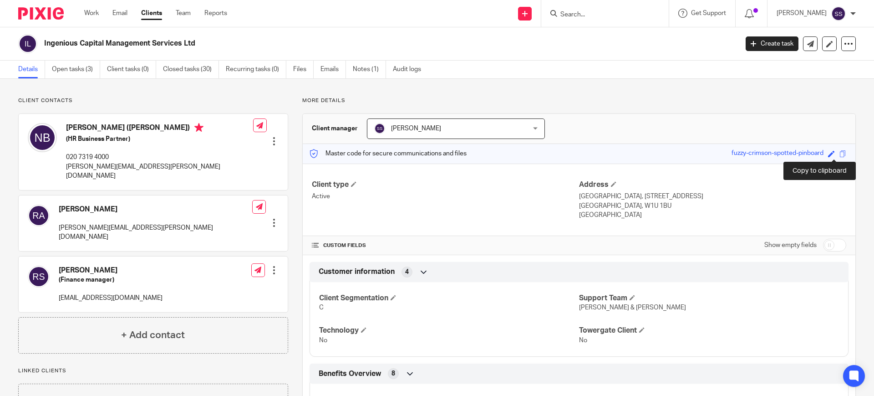 The image size is (874, 396). Describe the element at coordinates (709, 13) in the screenshot. I see `span: Get Support` at that location.